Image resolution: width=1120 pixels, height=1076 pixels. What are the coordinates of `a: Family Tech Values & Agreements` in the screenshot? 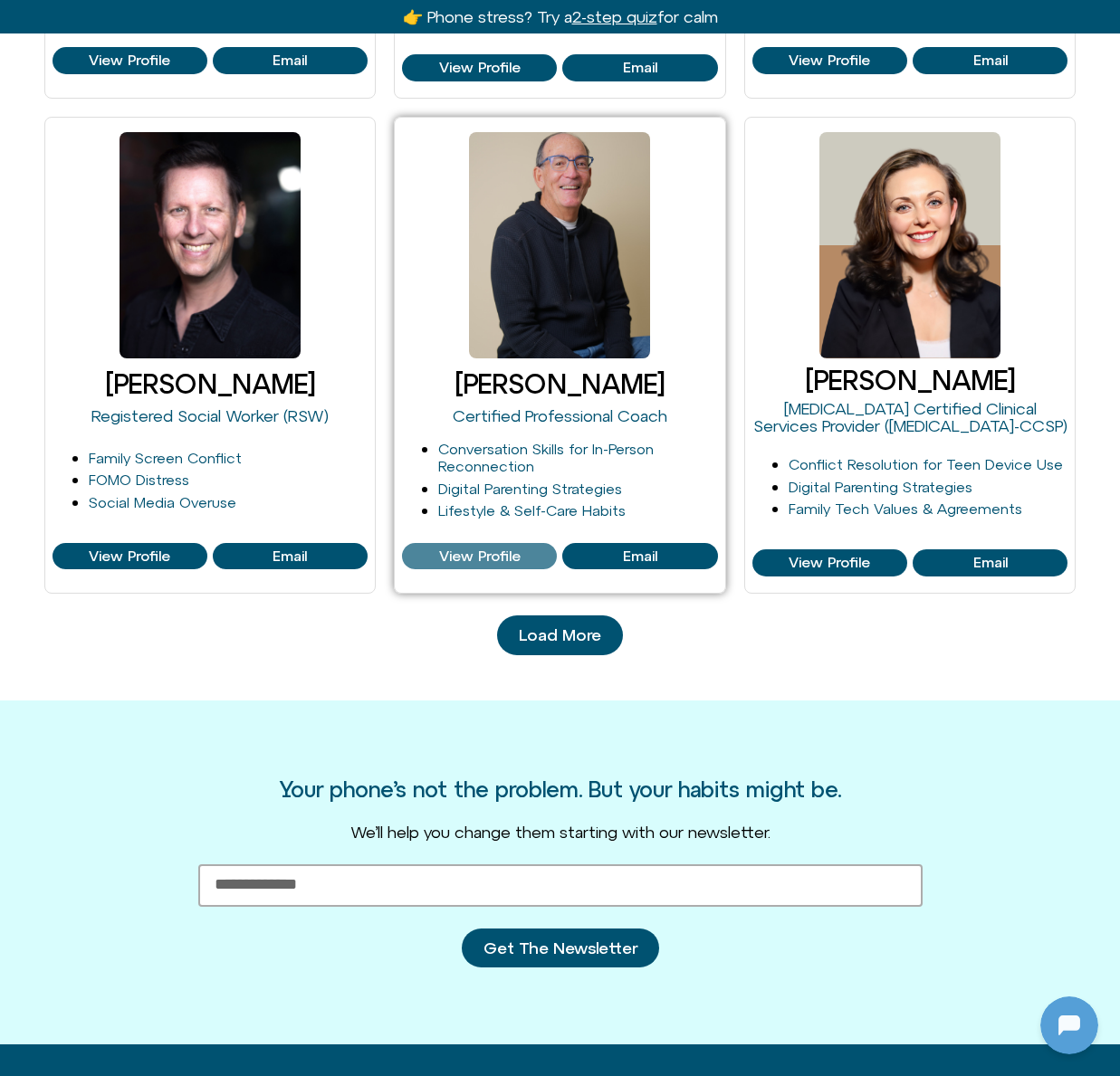 It's located at (905, 509).